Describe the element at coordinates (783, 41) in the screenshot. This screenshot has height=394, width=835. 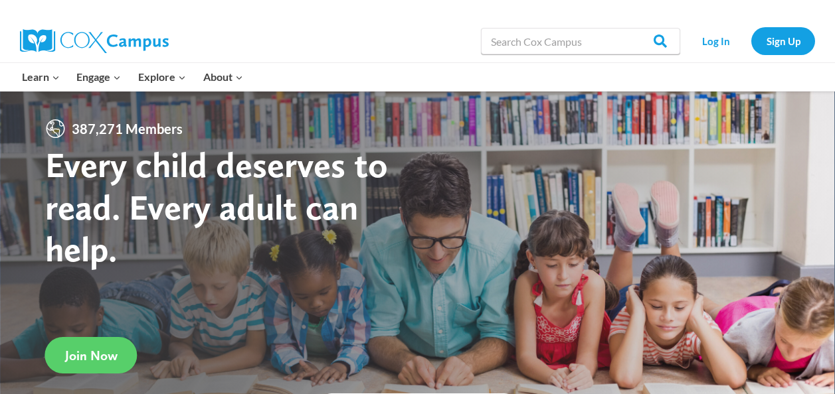
I see `a: Sign Up` at that location.